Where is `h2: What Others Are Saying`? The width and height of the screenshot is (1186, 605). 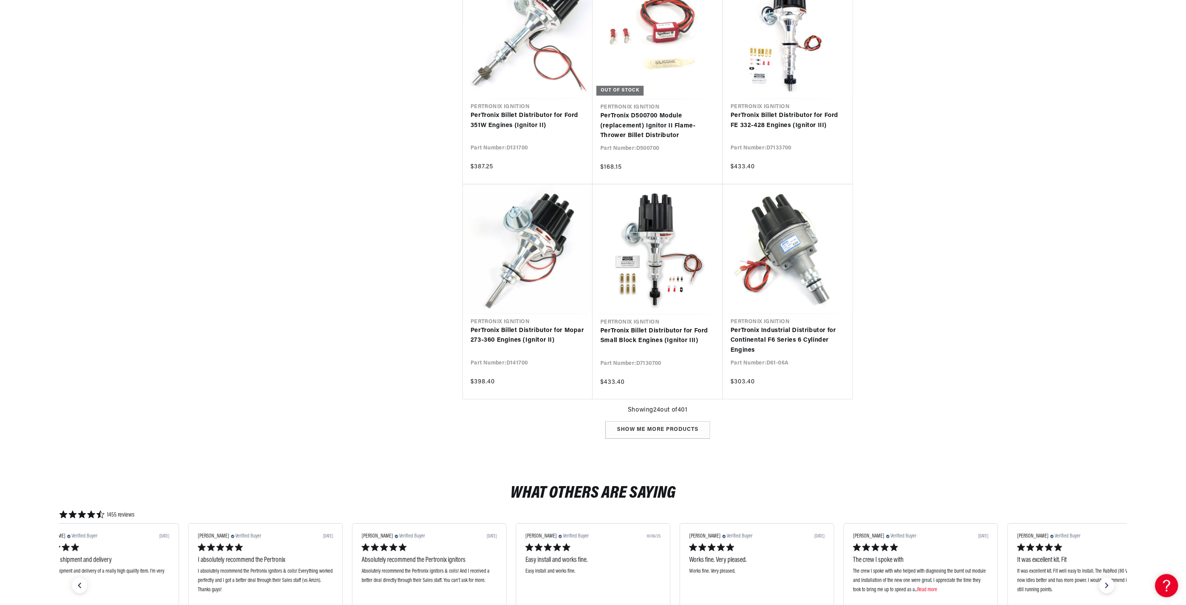
h2: What Others Are Saying is located at coordinates (593, 494).